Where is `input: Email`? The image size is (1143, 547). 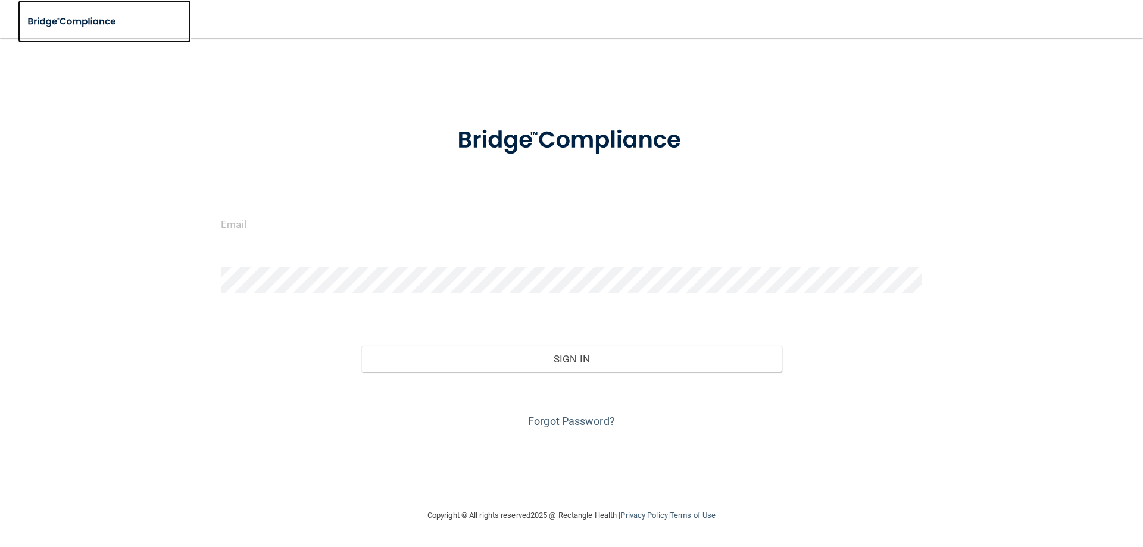 input: Email is located at coordinates (571, 224).